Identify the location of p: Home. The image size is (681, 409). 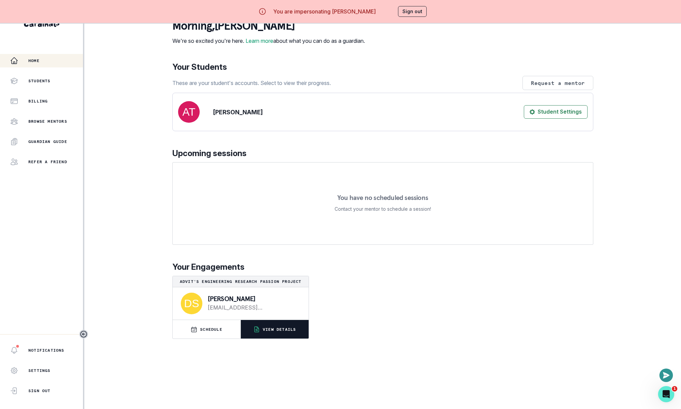
(34, 61).